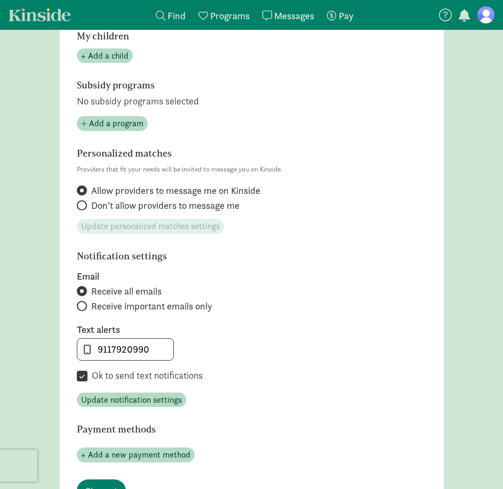  I want to click on button: Update notification settings, so click(131, 400).